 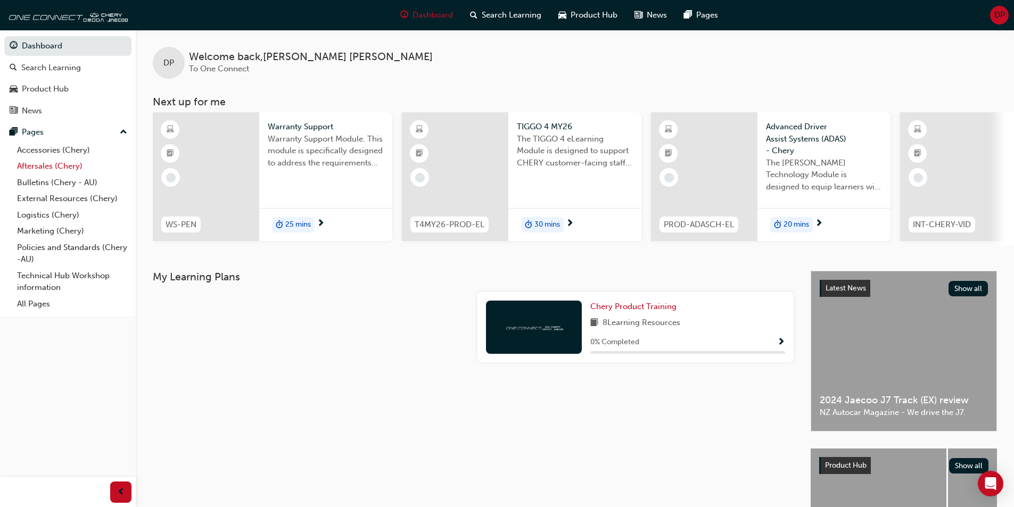 I want to click on a: External Resources (Chery), so click(x=72, y=198).